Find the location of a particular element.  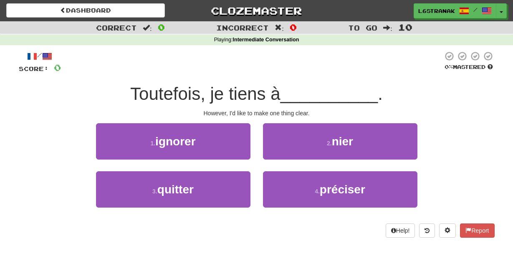

a: Clozemaster is located at coordinates (257, 10).